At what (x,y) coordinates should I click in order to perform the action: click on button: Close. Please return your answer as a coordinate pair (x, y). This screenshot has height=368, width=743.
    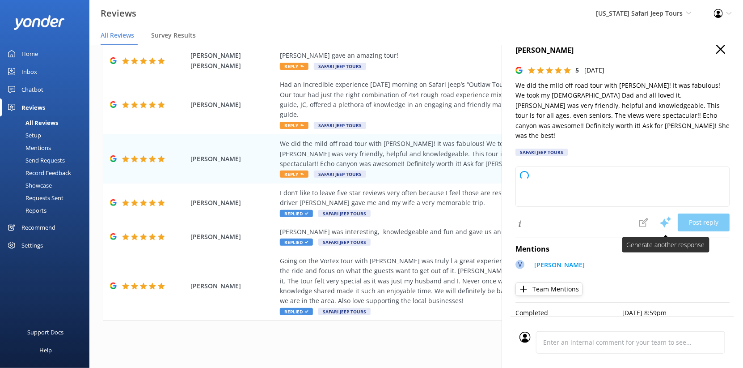
    Looking at the image, I should click on (721, 50).